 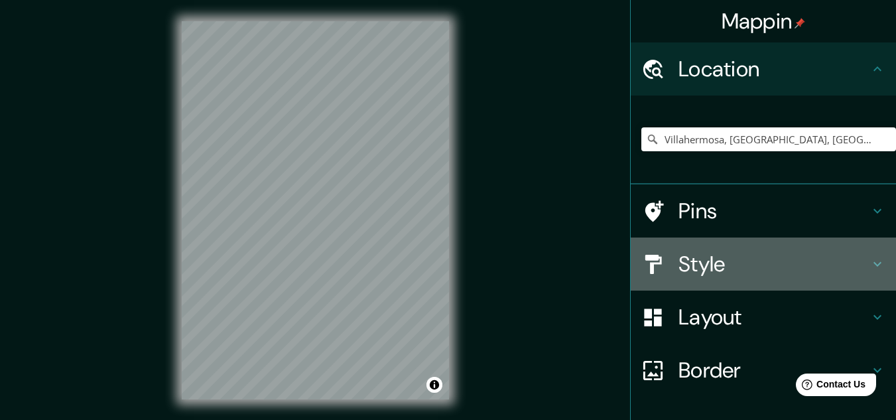 What do you see at coordinates (763, 211) in the screenshot?
I see `div: Pins` at bounding box center [763, 211].